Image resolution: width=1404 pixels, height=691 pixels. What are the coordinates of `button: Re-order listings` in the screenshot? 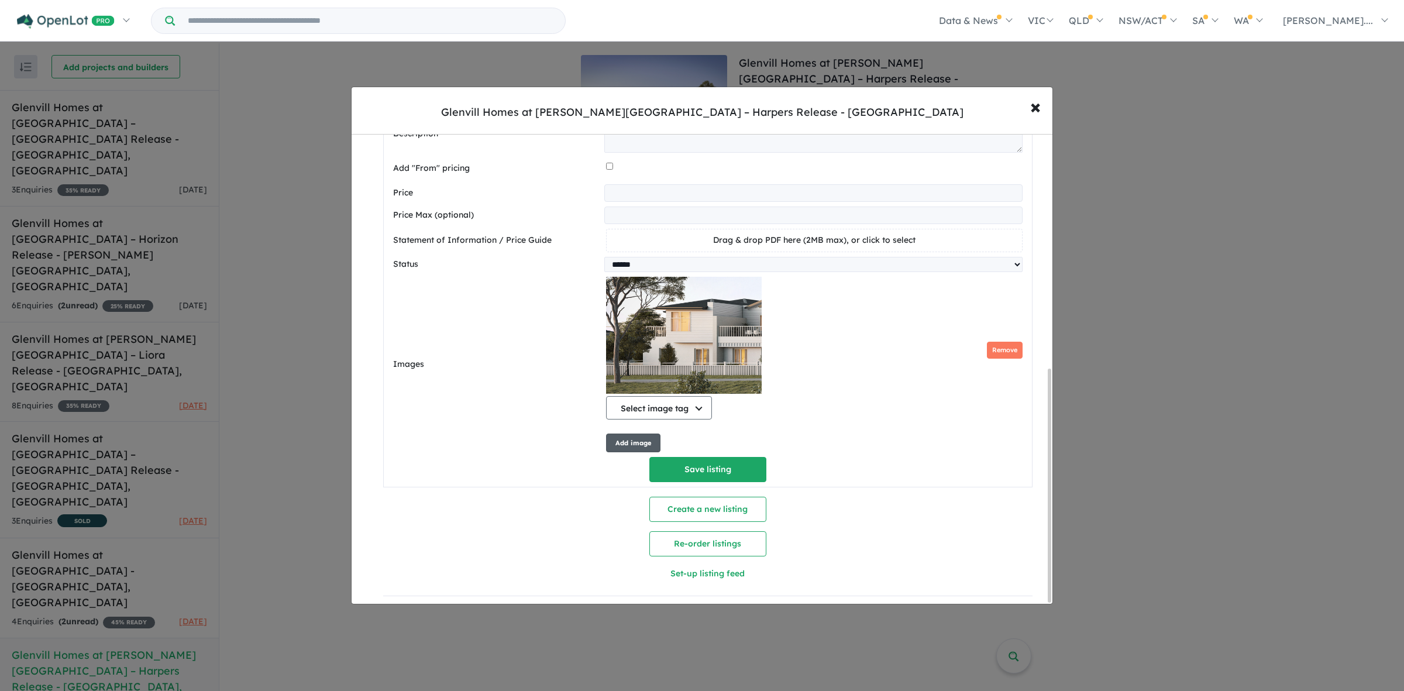 It's located at (708, 543).